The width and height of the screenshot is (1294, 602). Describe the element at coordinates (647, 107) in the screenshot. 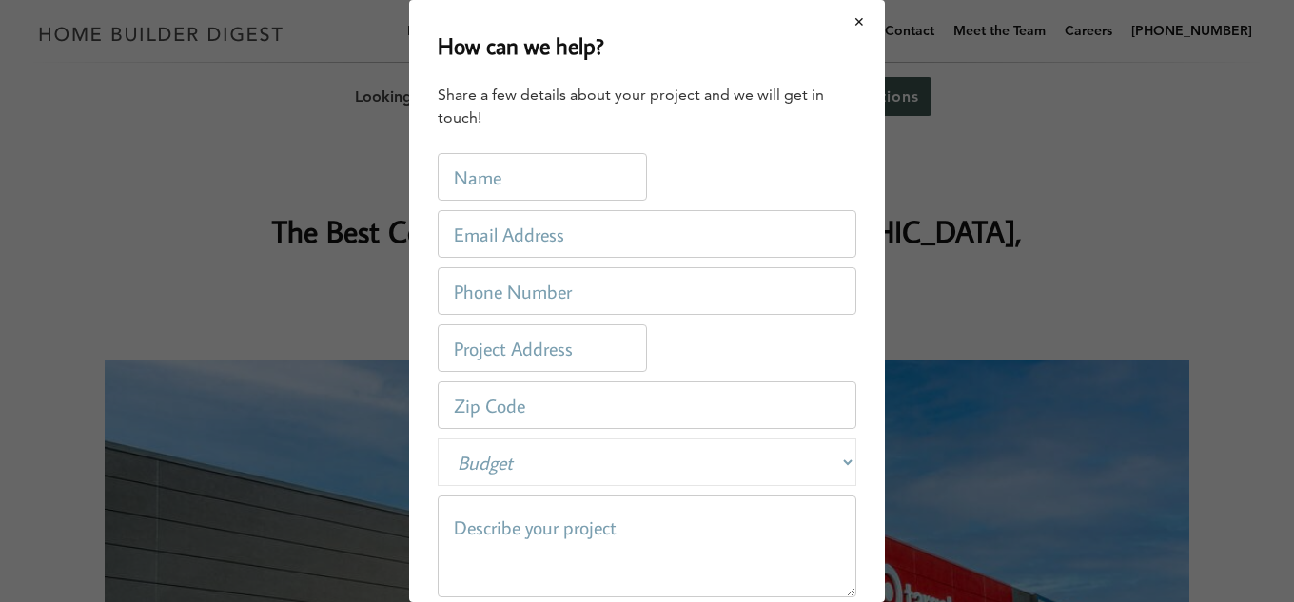

I see `div: Share a few details about your project and we will get in touch!` at that location.